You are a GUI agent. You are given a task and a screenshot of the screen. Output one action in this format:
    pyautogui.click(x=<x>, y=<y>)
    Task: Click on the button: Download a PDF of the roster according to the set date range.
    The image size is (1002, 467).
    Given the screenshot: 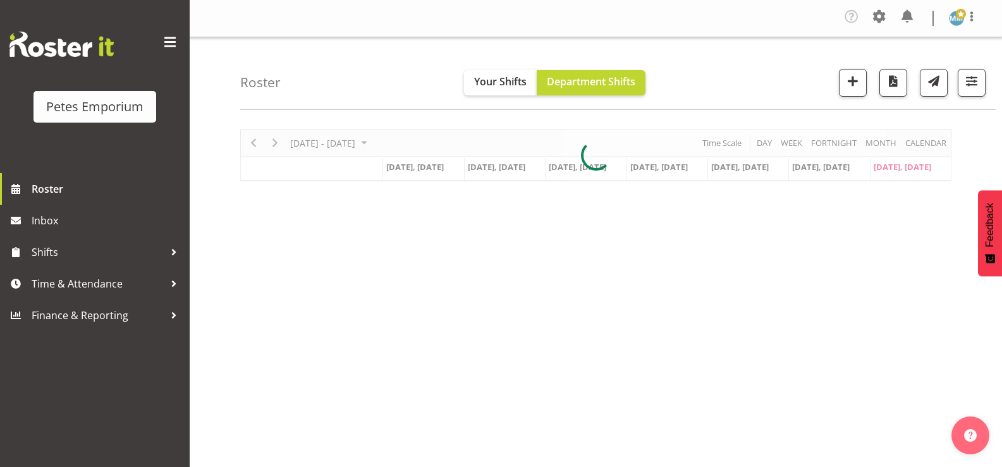 What is the action you would take?
    pyautogui.click(x=893, y=83)
    